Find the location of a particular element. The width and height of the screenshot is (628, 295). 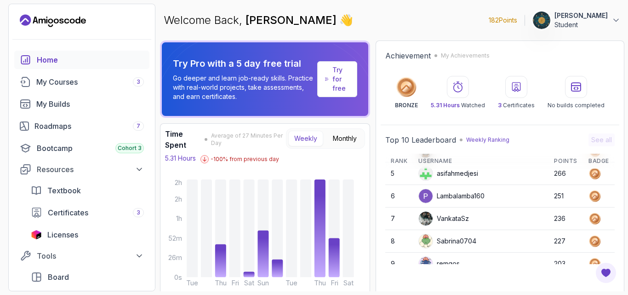

tspan: Sun is located at coordinates (263, 283).